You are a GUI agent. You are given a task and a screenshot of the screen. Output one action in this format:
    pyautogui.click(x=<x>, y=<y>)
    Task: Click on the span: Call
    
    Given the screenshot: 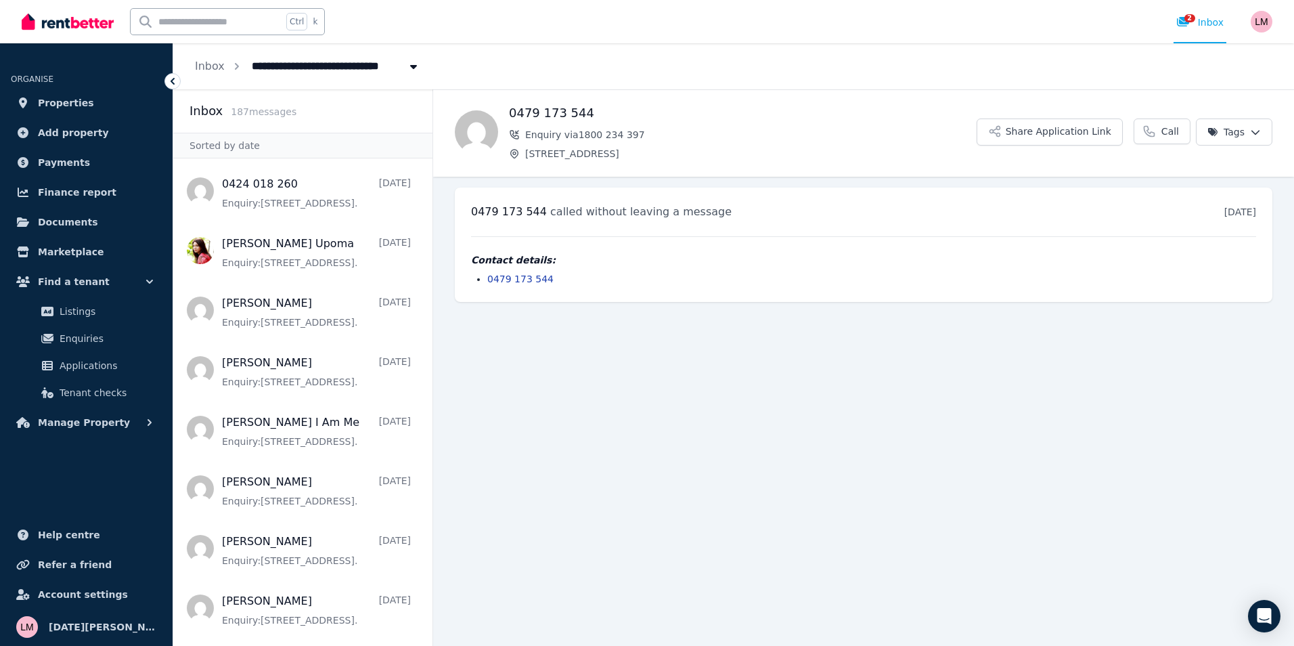 What is the action you would take?
    pyautogui.click(x=1170, y=131)
    